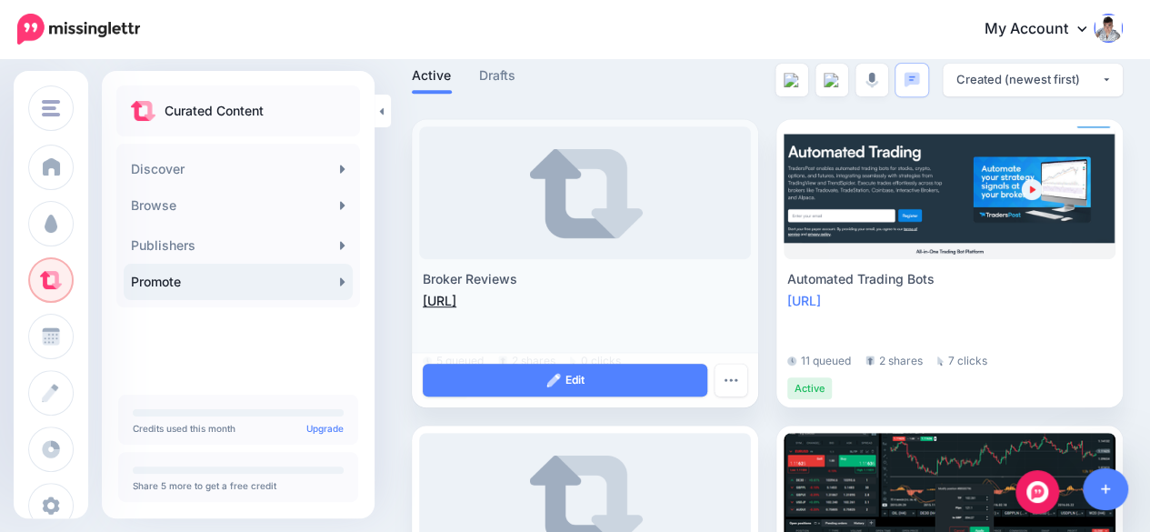 The width and height of the screenshot is (1150, 532). Describe the element at coordinates (819, 359) in the screenshot. I see `li: 11 queued` at that location.